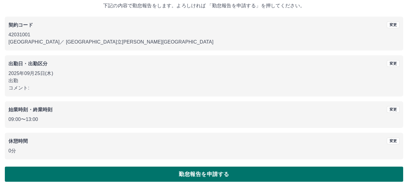  What do you see at coordinates (28, 63) in the screenshot?
I see `b: 出勤日・出勤区分` at bounding box center [28, 63].